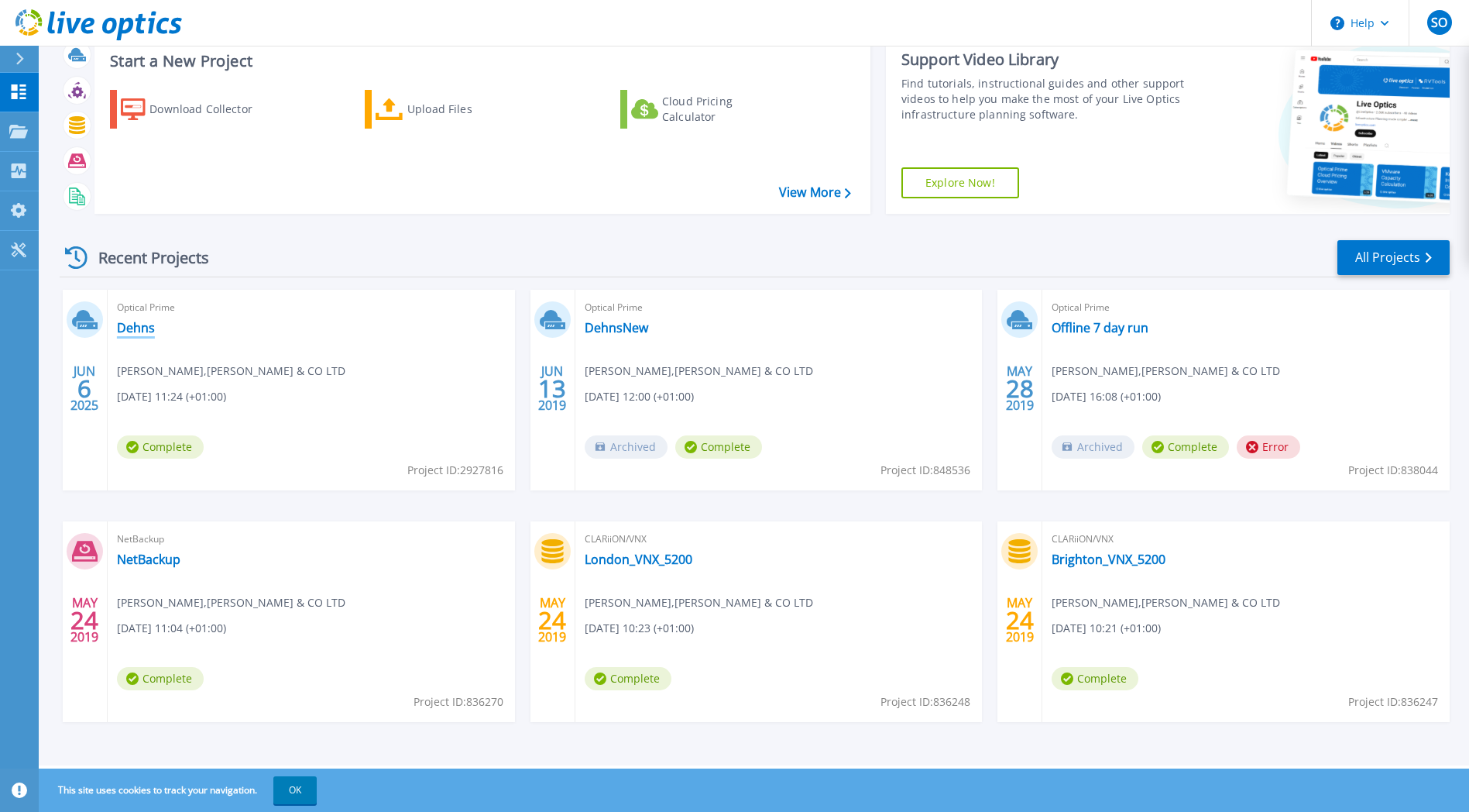 Image resolution: width=1469 pixels, height=812 pixels. What do you see at coordinates (196, 109) in the screenshot?
I see `a: Download Collector` at bounding box center [196, 109].